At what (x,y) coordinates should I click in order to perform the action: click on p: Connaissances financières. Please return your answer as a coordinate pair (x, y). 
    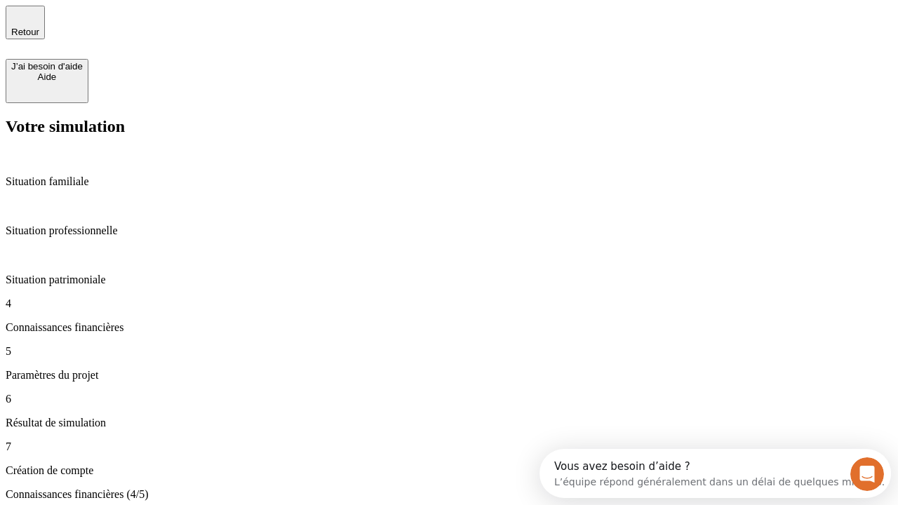
    Looking at the image, I should click on (449, 328).